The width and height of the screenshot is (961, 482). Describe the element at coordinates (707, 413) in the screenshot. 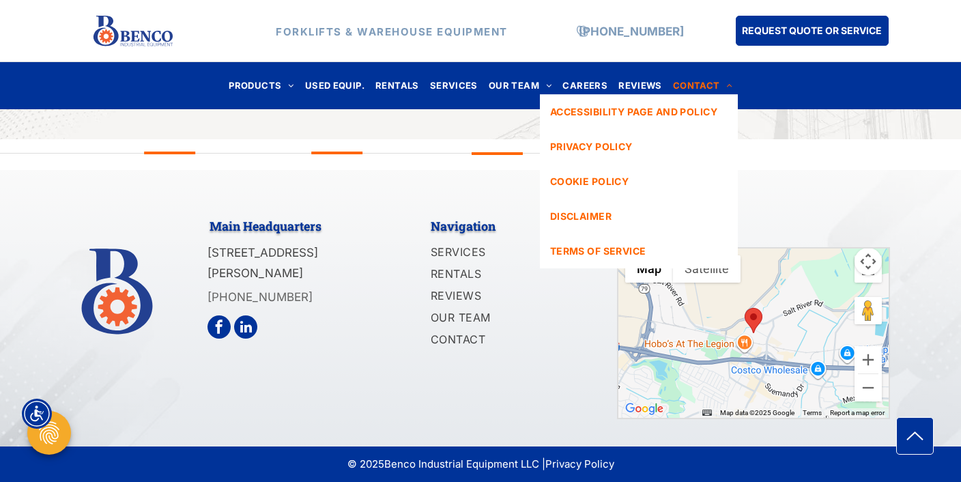

I see `button: Keyboard shortcuts` at that location.